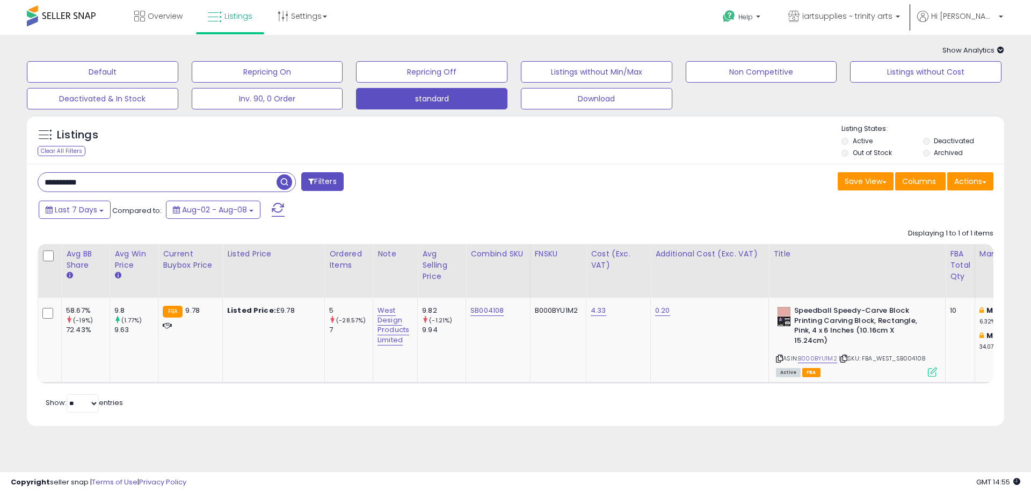  I want to click on span: FBA, so click(811, 373).